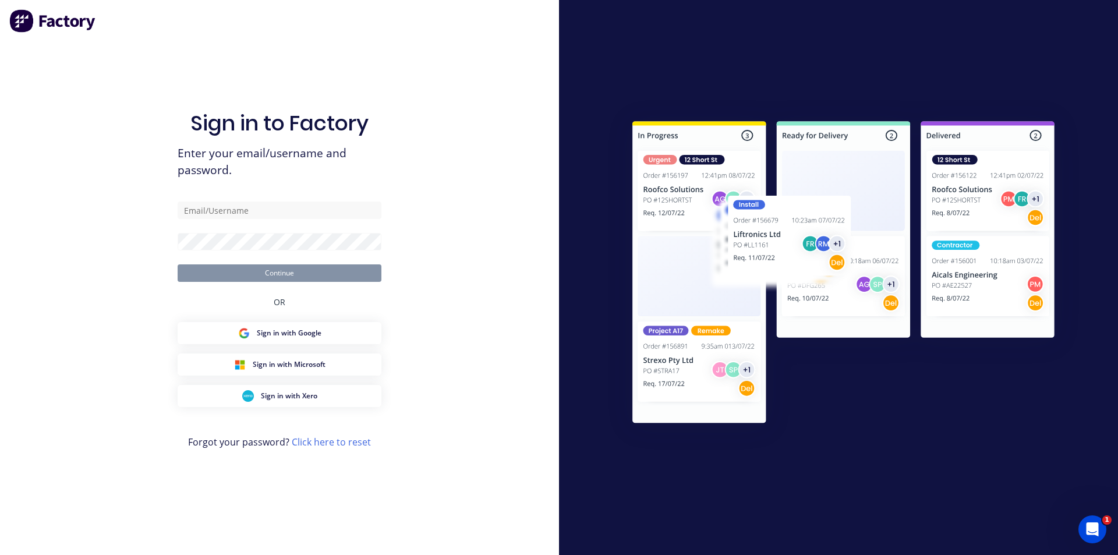 Image resolution: width=1118 pixels, height=555 pixels. What do you see at coordinates (280, 396) in the screenshot?
I see `button: Xero Sign inSign in with Xero` at bounding box center [280, 396].